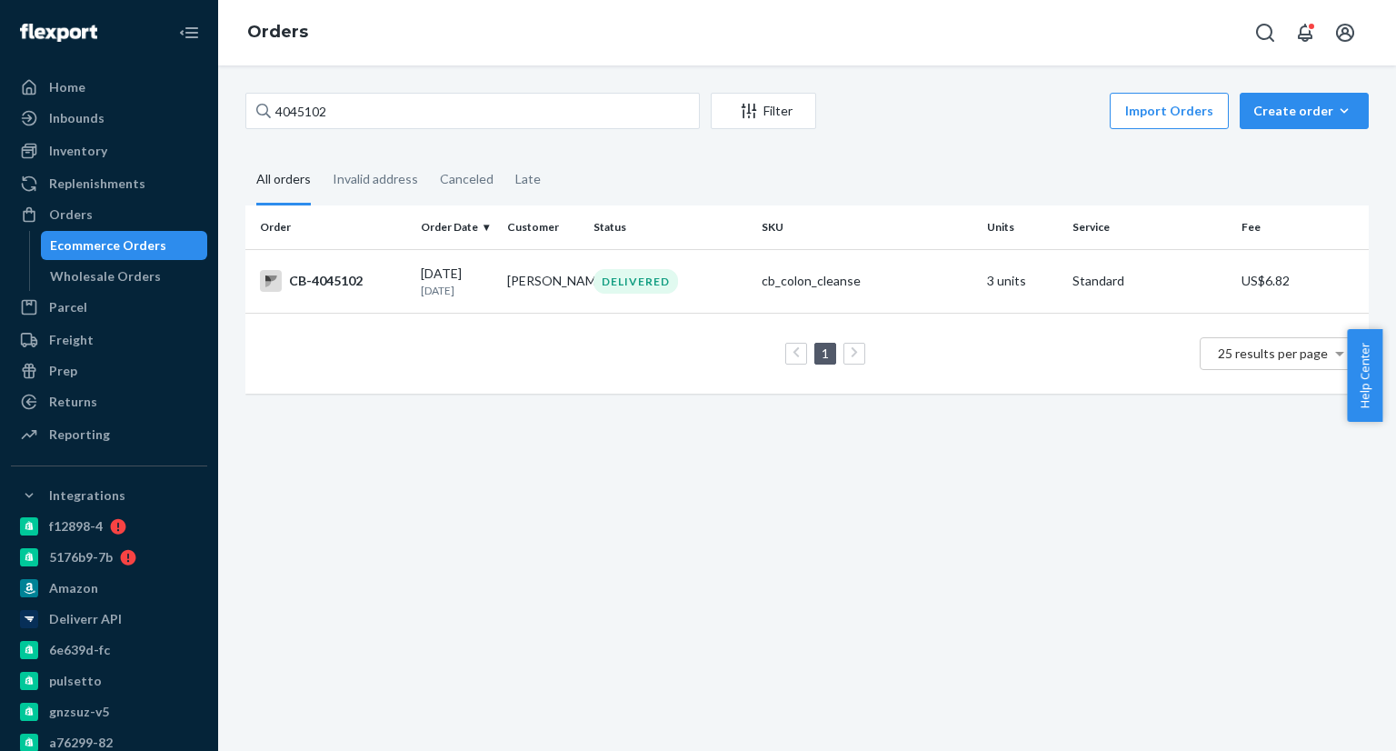  What do you see at coordinates (71, 215) in the screenshot?
I see `div: Orders` at bounding box center [71, 215].